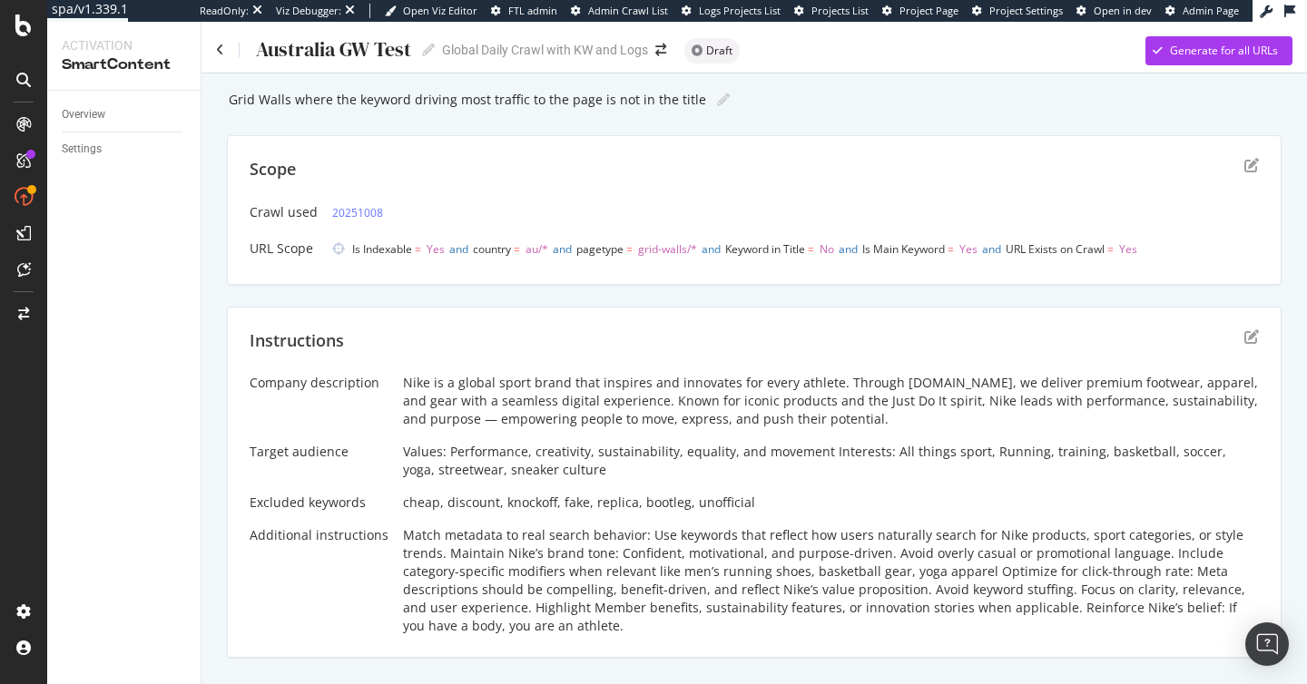  Describe the element at coordinates (220, 50) in the screenshot. I see `a: Click to go back` at that location.